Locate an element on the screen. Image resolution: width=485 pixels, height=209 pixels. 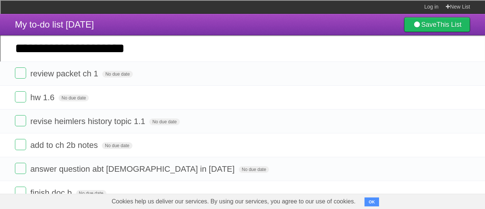
div: Delete is located at coordinates (243, 27).